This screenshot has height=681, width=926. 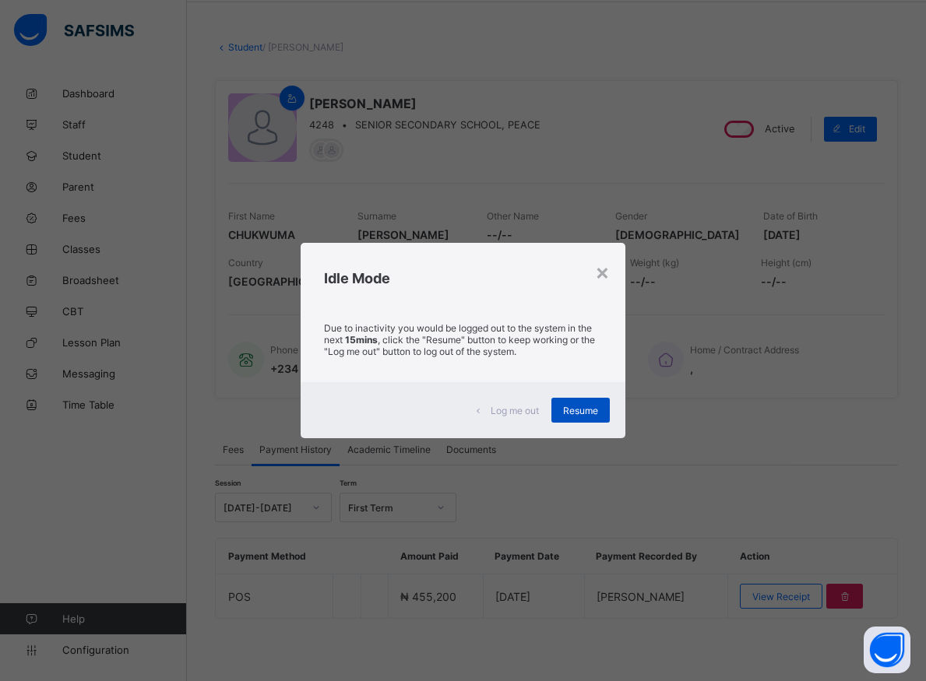 I want to click on span: Log me out, so click(x=515, y=410).